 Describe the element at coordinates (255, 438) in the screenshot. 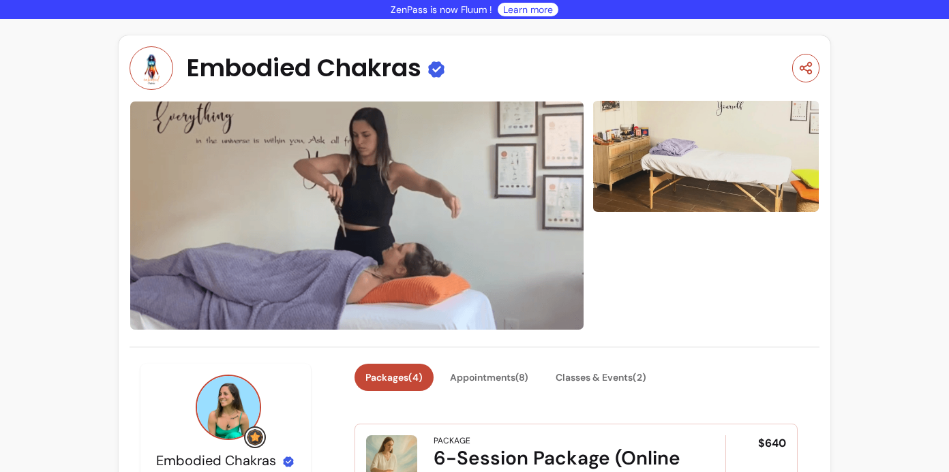

I see `img: Grow` at that location.